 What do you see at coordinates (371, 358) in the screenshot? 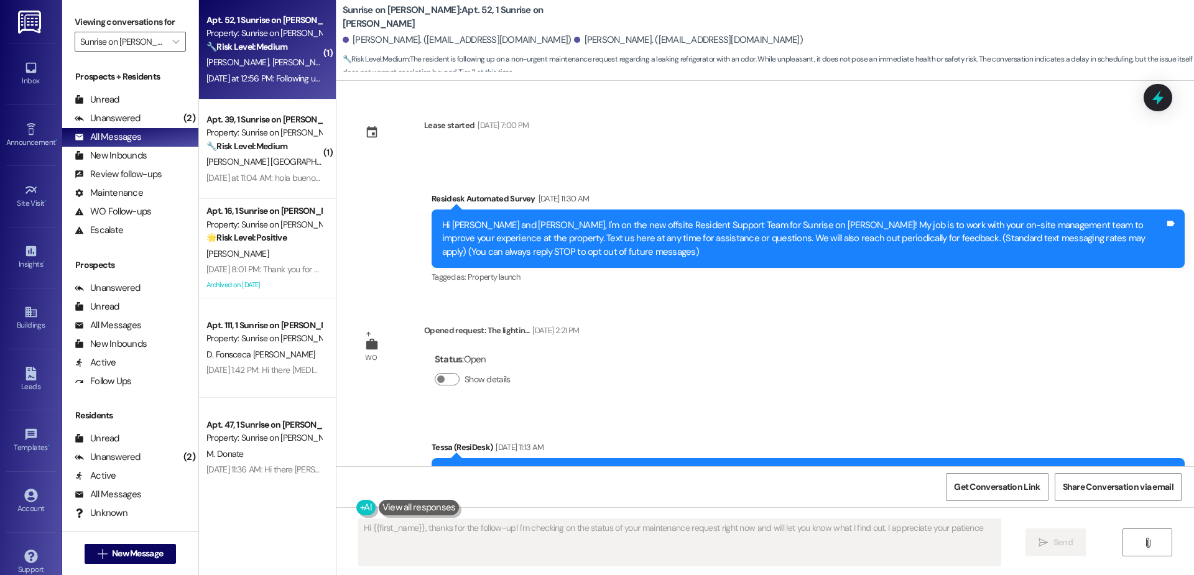
I see `div: WO` at bounding box center [371, 358].